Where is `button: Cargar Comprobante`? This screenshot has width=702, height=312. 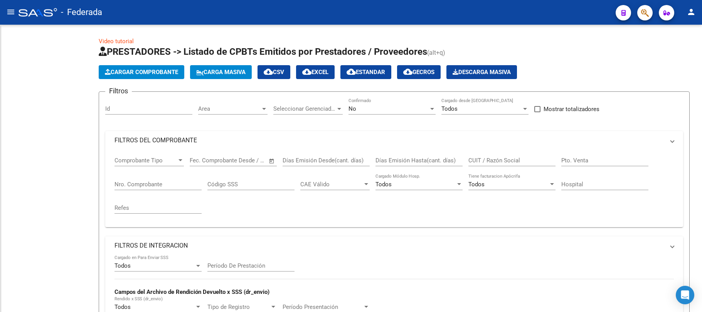
button: Cargar Comprobante is located at coordinates (142, 72).